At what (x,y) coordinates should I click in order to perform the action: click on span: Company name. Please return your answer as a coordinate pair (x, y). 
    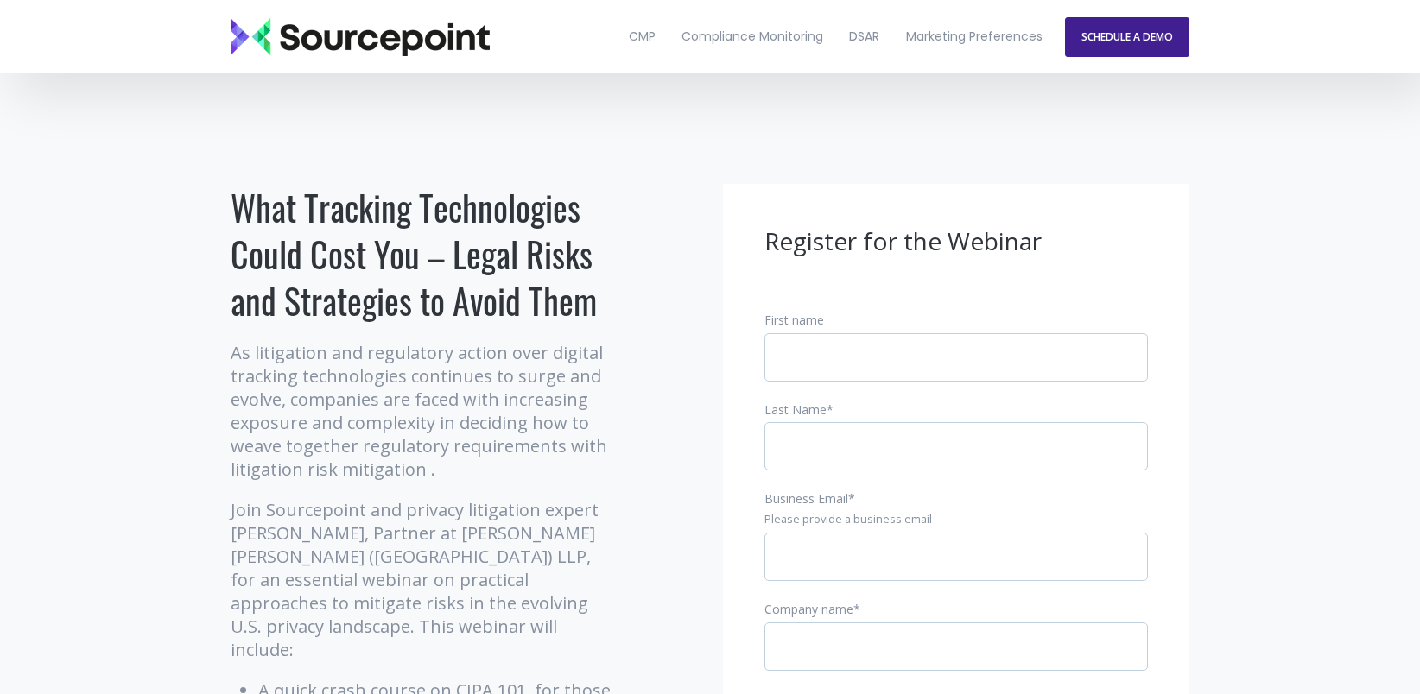
    Looking at the image, I should click on (808, 609).